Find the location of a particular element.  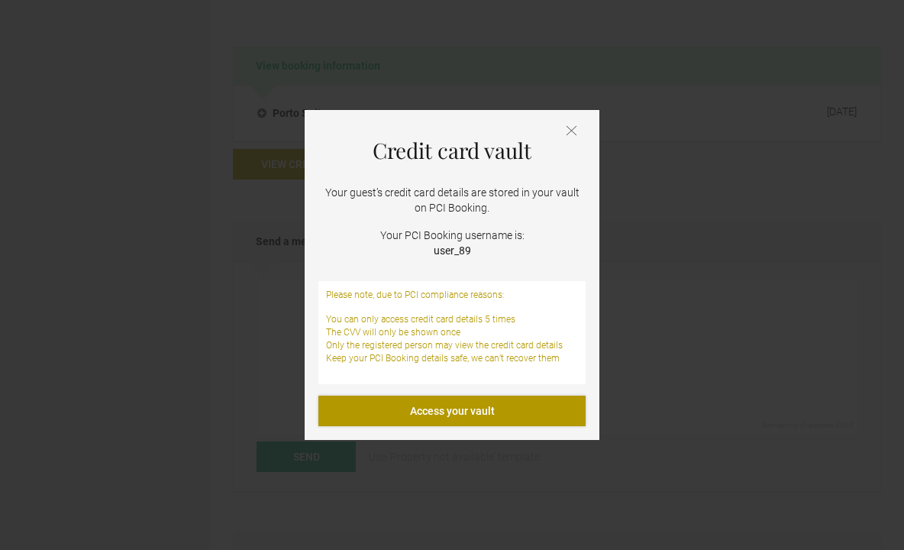

p: Your guest’s credit card details are stored in your vault on PCI Booking. is located at coordinates (452, 200).